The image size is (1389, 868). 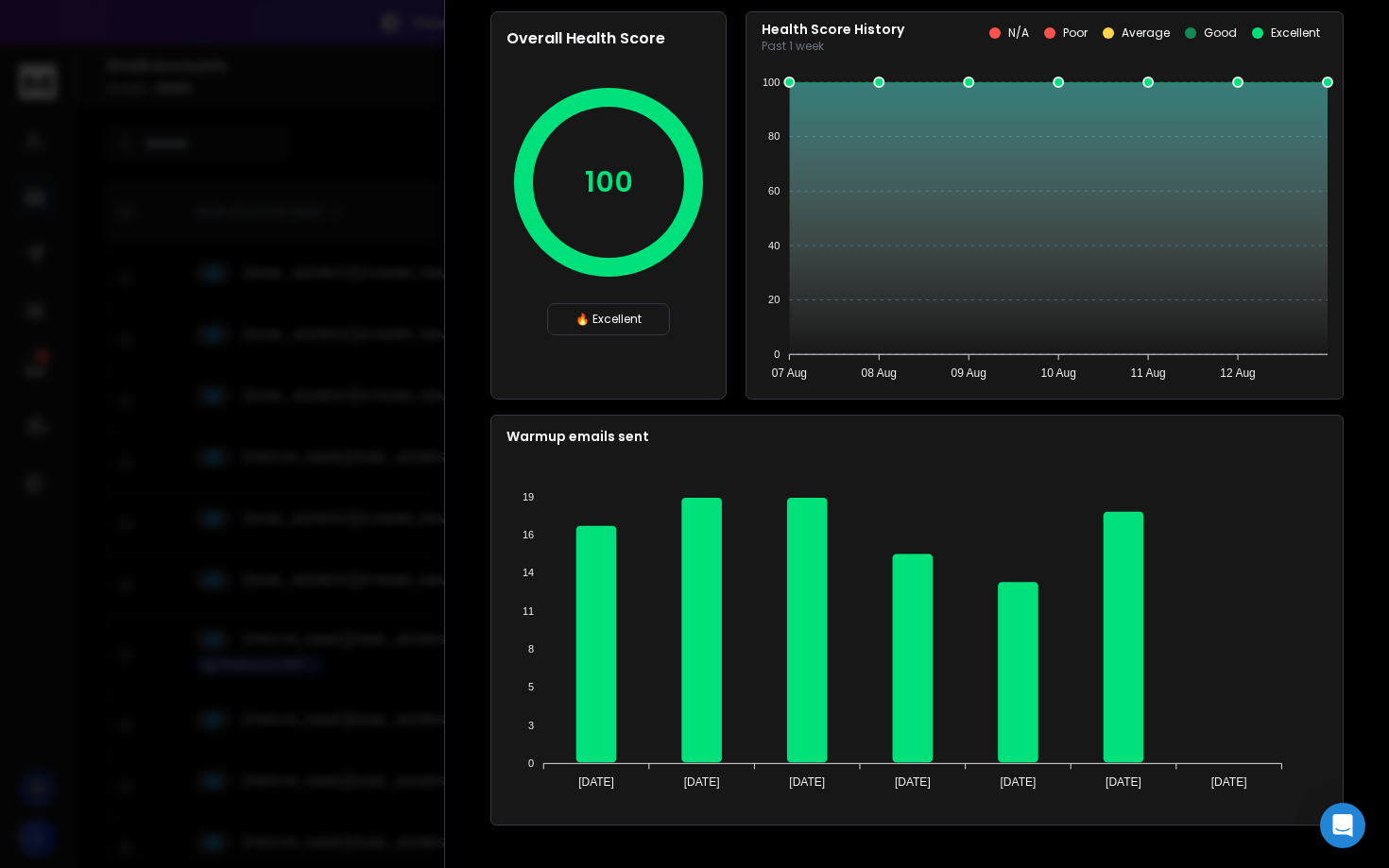 I want to click on tspan: 100, so click(x=771, y=82).